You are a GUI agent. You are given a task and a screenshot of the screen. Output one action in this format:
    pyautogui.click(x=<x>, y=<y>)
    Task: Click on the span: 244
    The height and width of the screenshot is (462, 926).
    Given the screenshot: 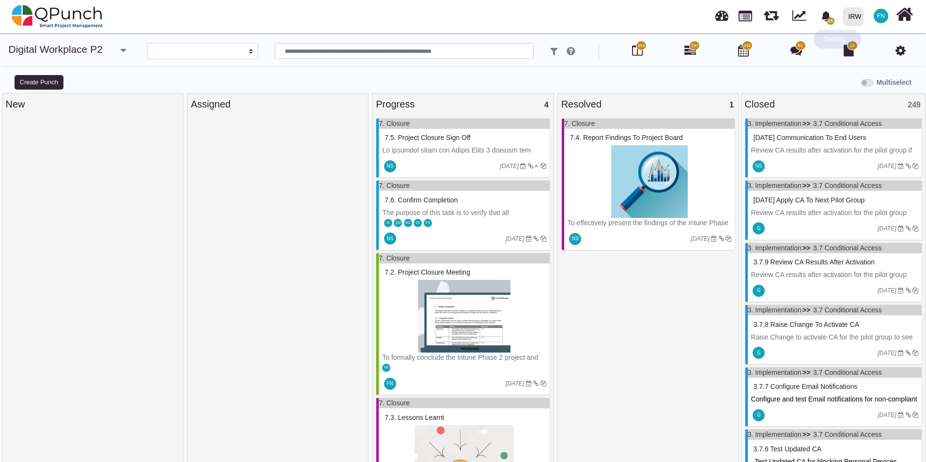 What is the action you would take?
    pyautogui.click(x=747, y=46)
    